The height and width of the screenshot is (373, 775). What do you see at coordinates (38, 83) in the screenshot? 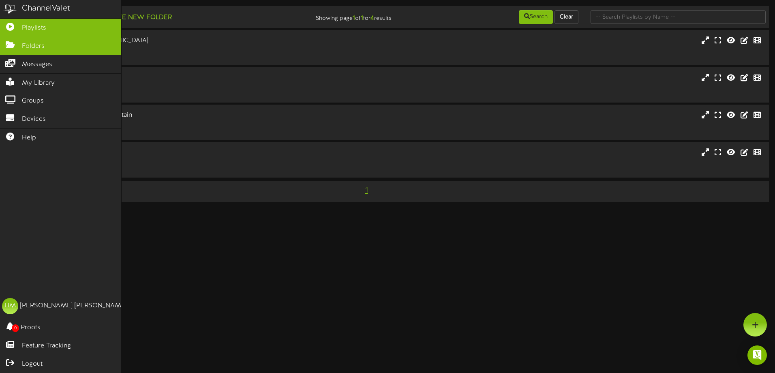
I see `span: My Library` at bounding box center [38, 83].